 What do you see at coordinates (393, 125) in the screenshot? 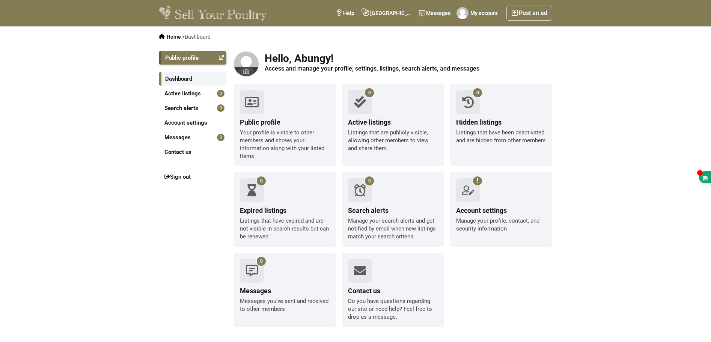
I see `a: 0 Active listings Listings that are publicly visible, allowing other members to view and share them` at bounding box center [393, 125].